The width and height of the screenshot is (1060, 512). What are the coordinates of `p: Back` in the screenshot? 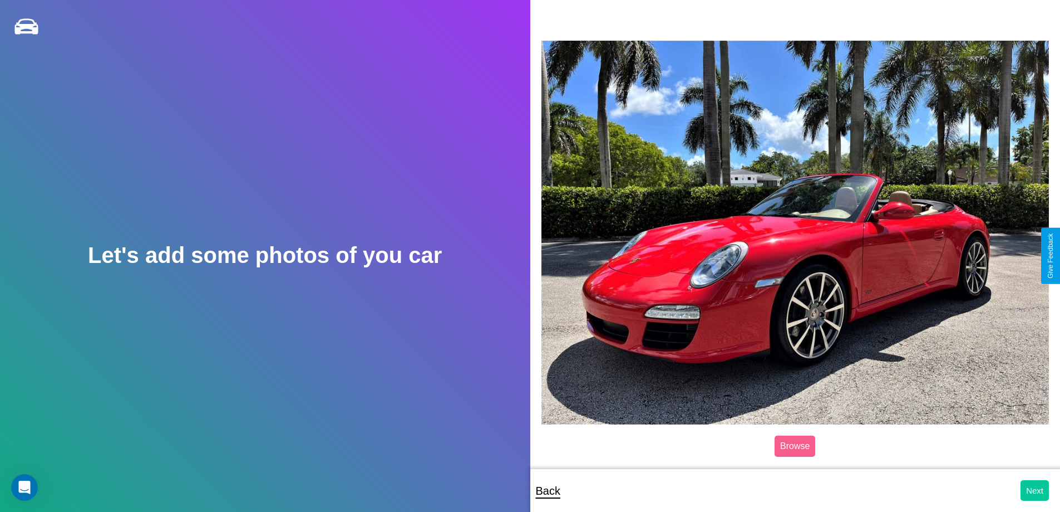 It's located at (548, 490).